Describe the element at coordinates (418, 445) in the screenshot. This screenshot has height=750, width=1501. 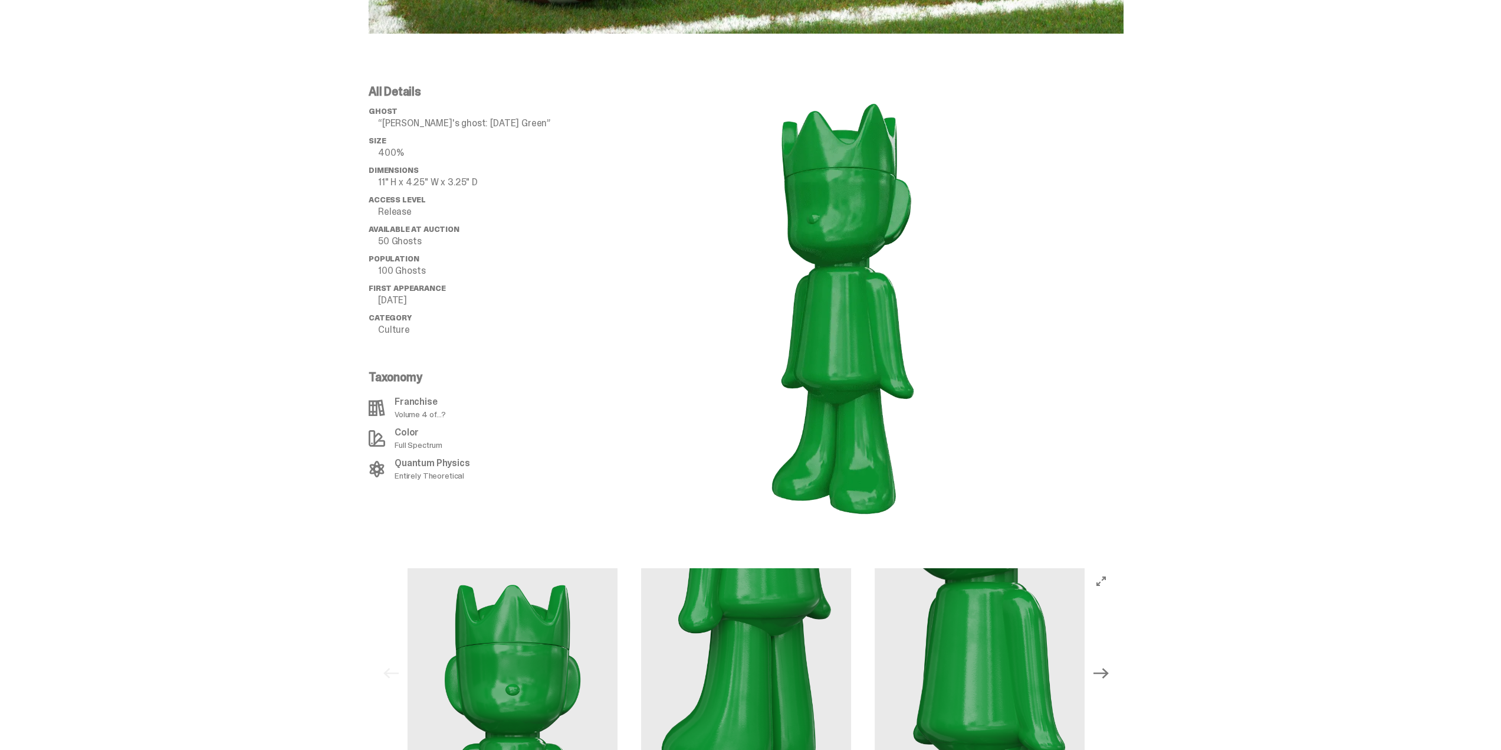
I see `p: Full Spectrum` at that location.